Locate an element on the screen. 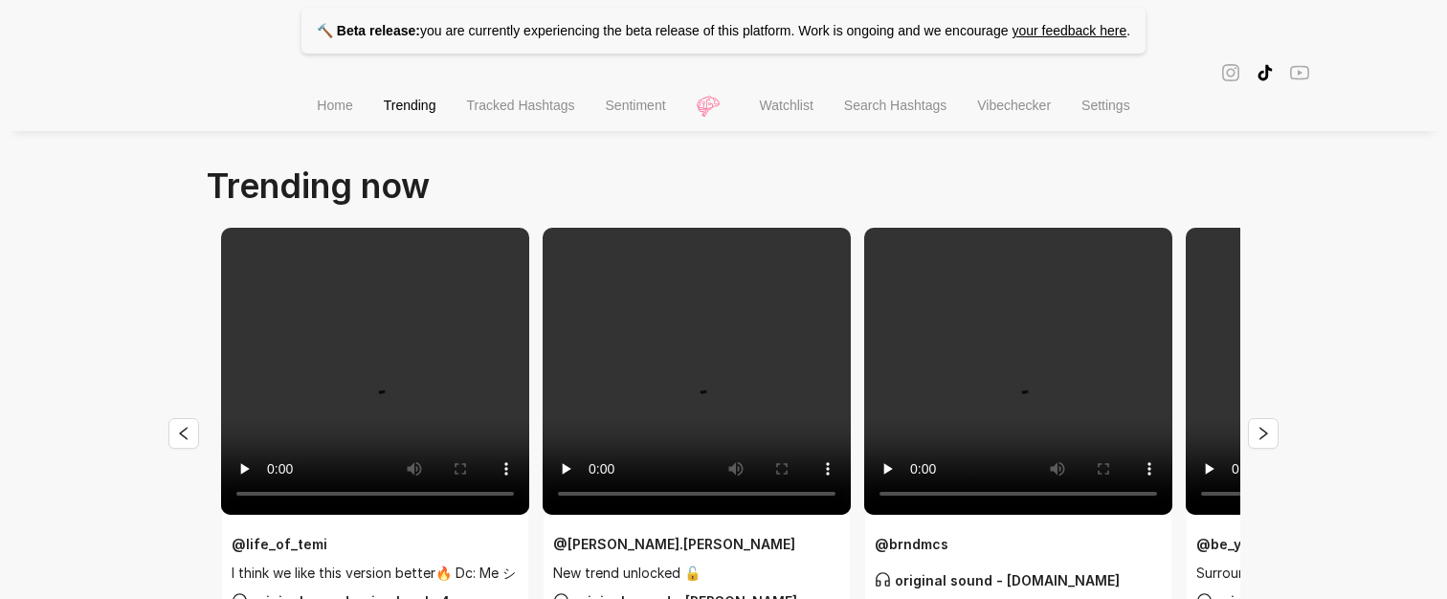 The width and height of the screenshot is (1447, 599). span: Trending now is located at coordinates (318, 186).